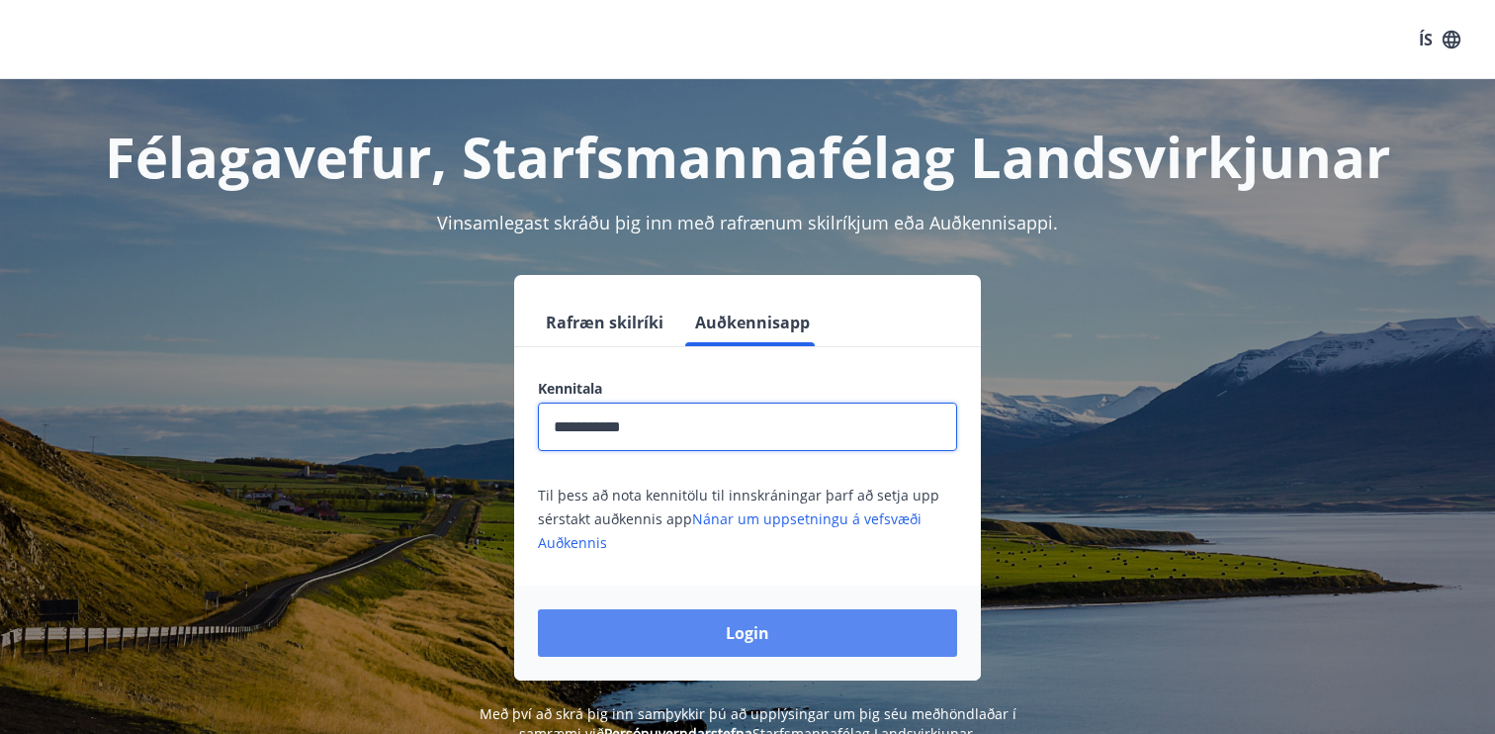  Describe the element at coordinates (604, 322) in the screenshot. I see `button: Rafræn skilríki` at that location.